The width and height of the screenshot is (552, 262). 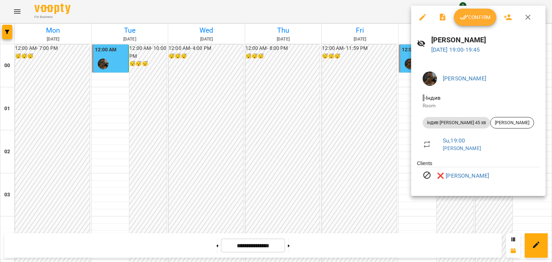 What do you see at coordinates (478, 106) in the screenshot?
I see `p: Room` at bounding box center [478, 106].